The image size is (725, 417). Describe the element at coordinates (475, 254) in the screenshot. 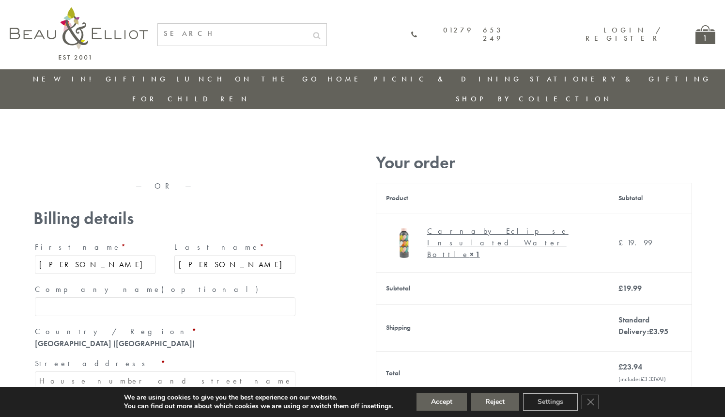

I see `strong: × 1` at that location.